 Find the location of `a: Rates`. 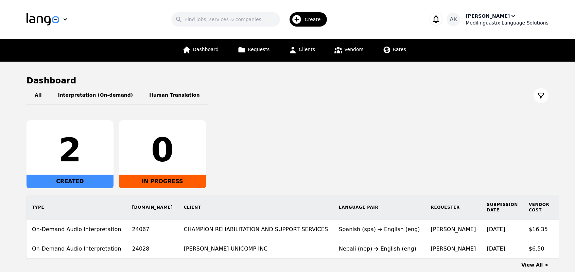

a: Rates is located at coordinates (395, 50).